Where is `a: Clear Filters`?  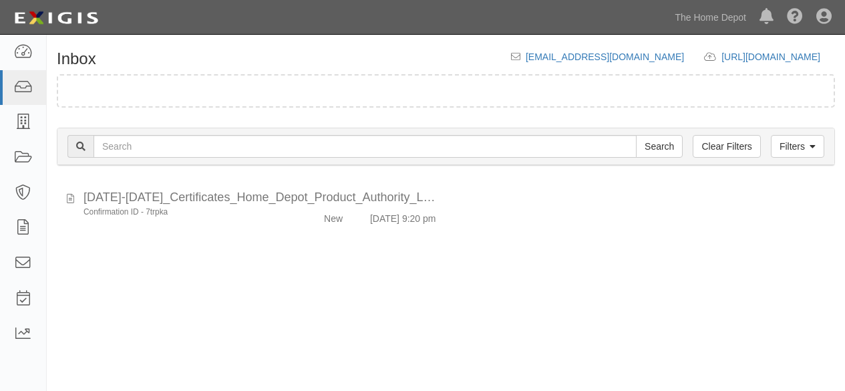 a: Clear Filters is located at coordinates (726, 146).